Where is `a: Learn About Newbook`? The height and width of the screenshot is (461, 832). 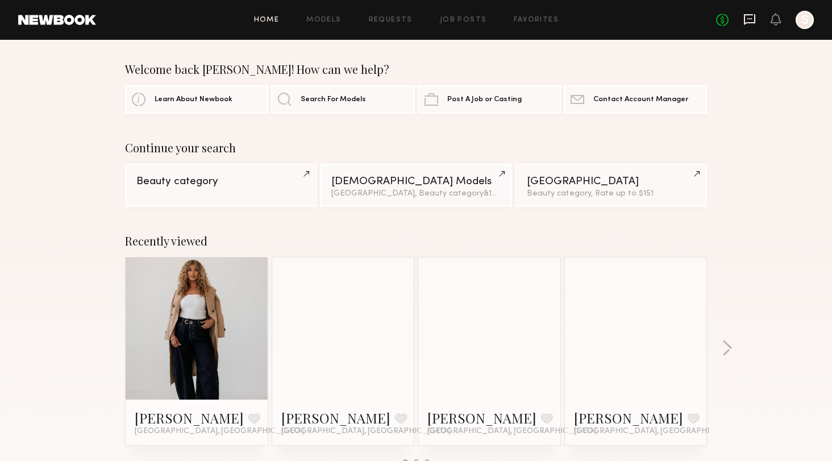
a: Learn About Newbook is located at coordinates (197, 99).